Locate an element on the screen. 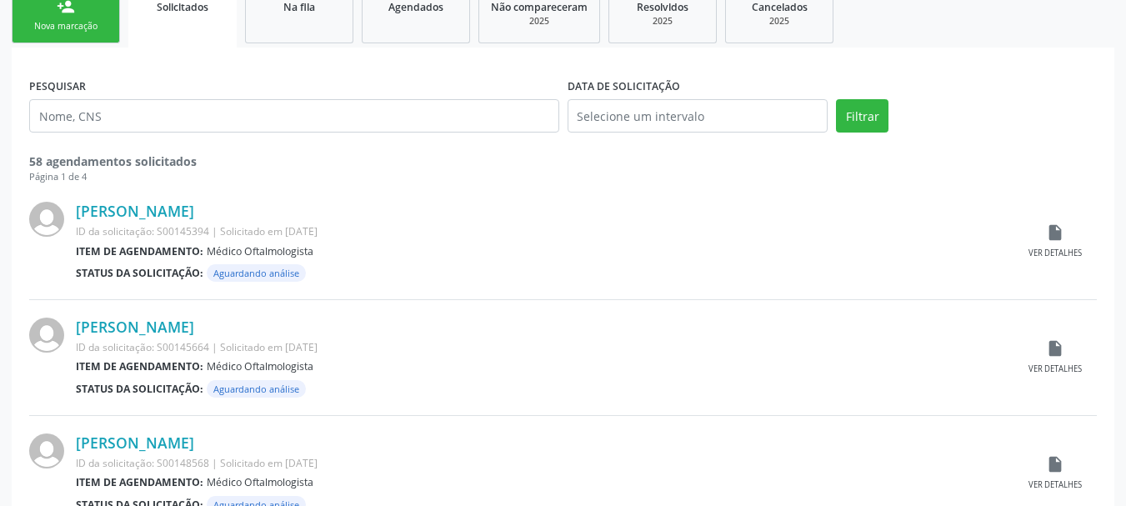 Image resolution: width=1126 pixels, height=506 pixels. label: DATA DE SOLICITAÇÃO is located at coordinates (624, 86).